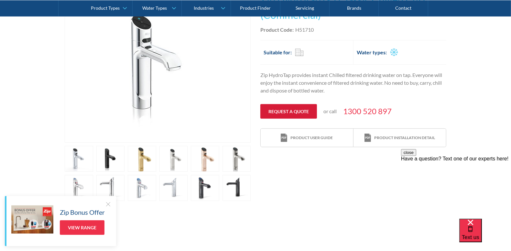 This screenshot has height=251, width=511. I want to click on a: View Range, so click(82, 227).